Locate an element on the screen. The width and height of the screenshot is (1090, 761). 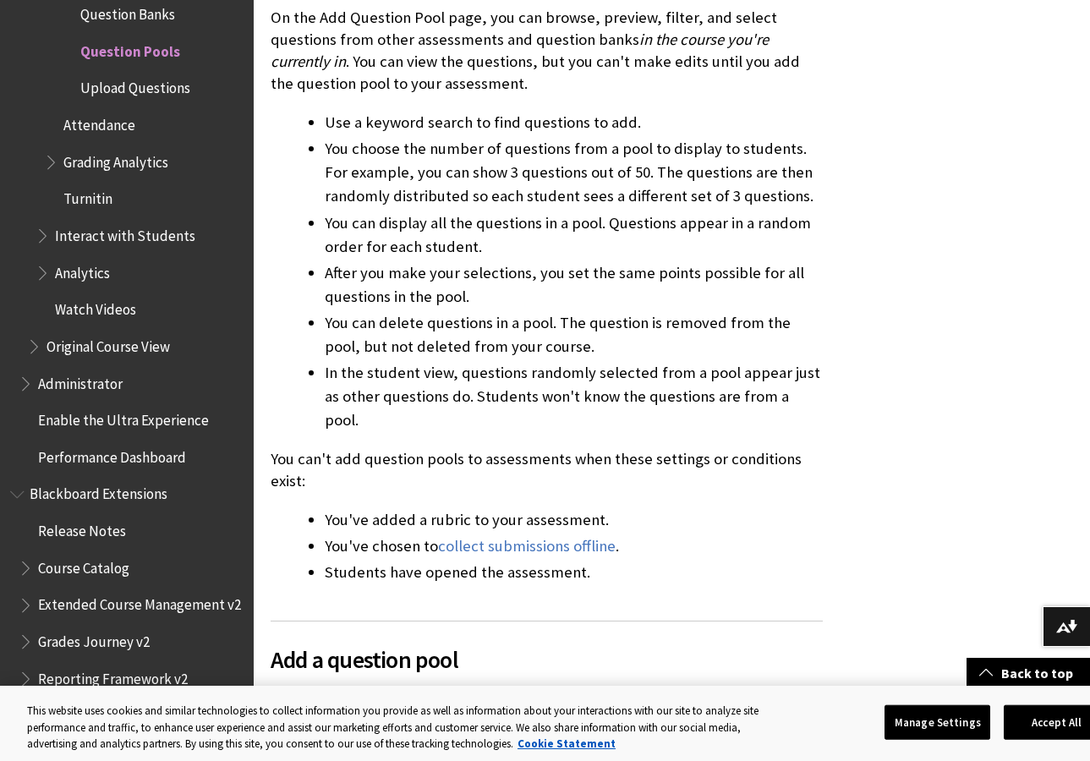
span: Upload Questions is located at coordinates (135, 85).